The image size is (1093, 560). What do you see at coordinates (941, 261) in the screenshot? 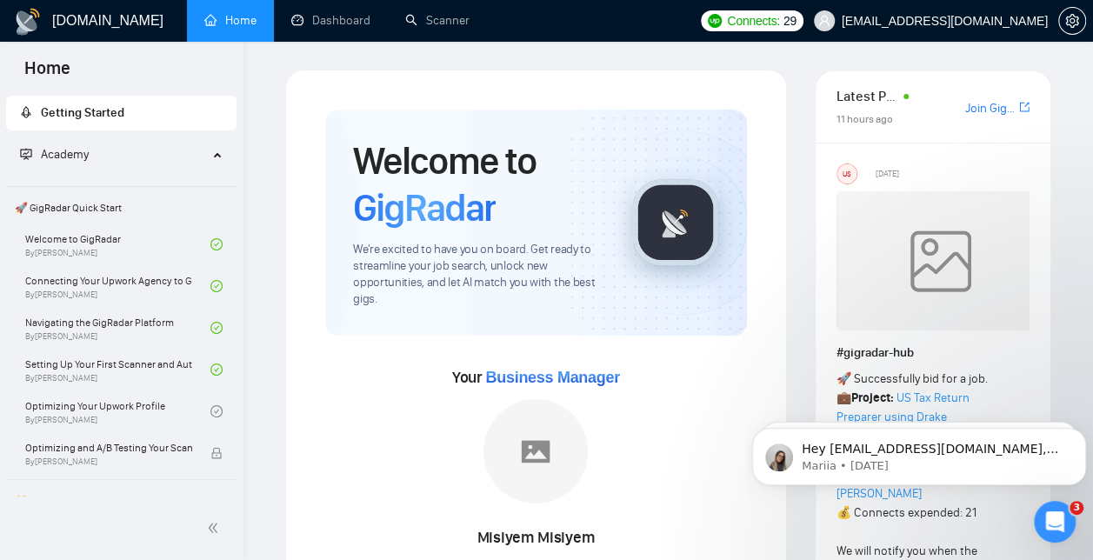
I see `img: weqQh+iSagEgQAAAABJRU5ErkJggg==` at bounding box center [941, 261].